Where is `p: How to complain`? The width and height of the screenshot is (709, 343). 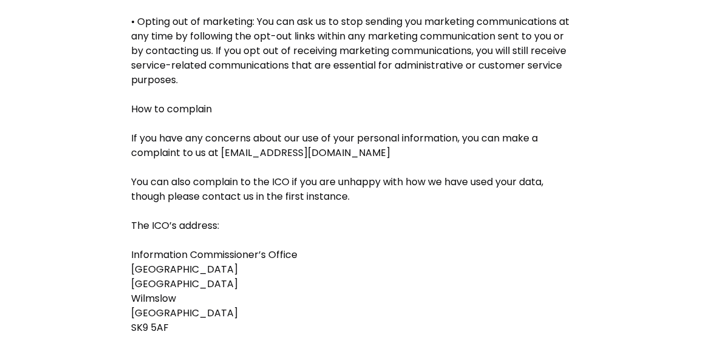 p: How to complain is located at coordinates (355, 109).